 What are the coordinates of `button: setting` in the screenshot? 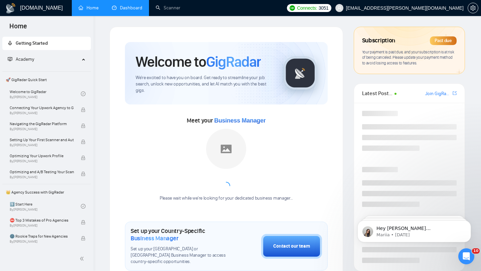 It's located at (473, 8).